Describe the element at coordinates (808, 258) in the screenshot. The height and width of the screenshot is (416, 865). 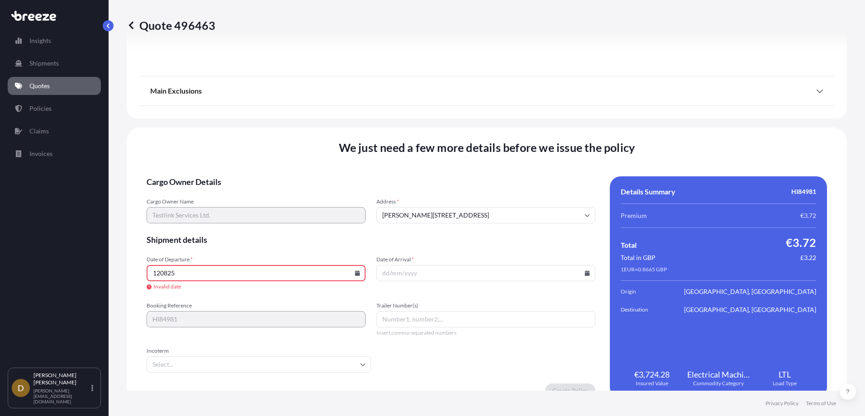
I see `span: £3.22` at that location.